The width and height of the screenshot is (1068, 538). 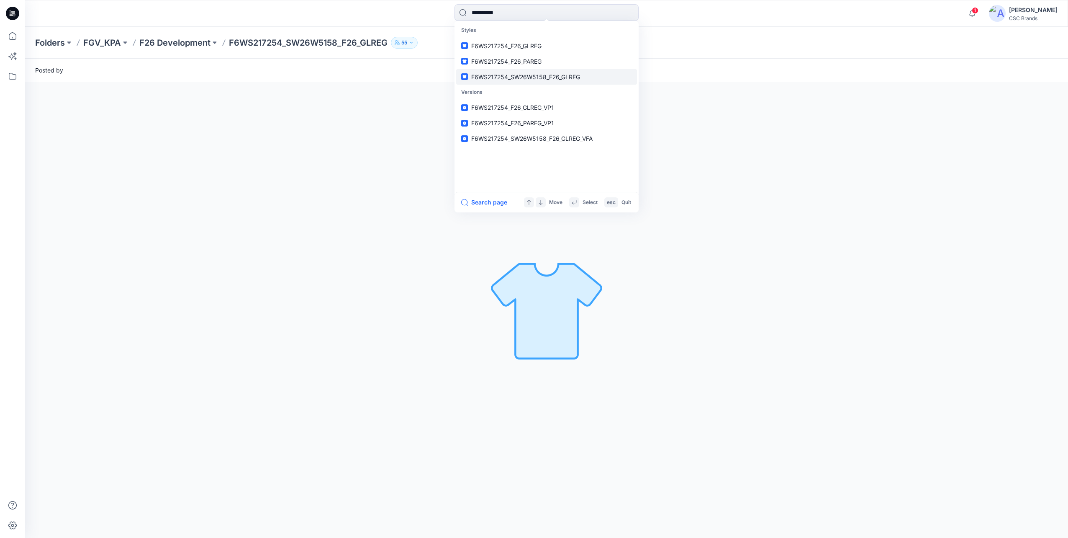 What do you see at coordinates (49, 70) in the screenshot?
I see `span: Posted by` at bounding box center [49, 70].